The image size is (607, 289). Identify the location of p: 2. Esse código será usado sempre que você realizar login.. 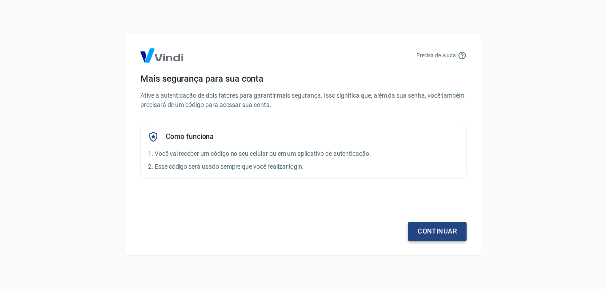
(304, 167).